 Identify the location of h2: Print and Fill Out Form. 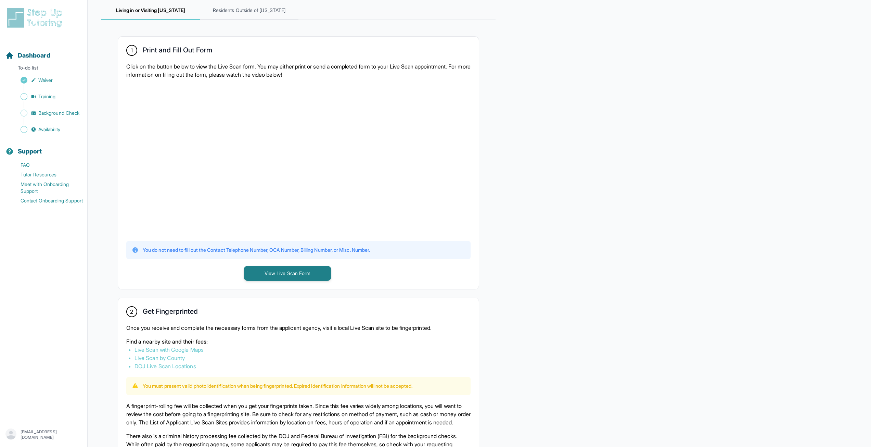
(177, 51).